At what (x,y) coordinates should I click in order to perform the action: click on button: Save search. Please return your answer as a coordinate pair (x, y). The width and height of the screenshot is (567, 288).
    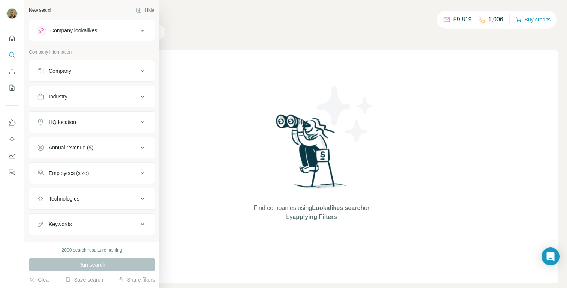
    Looking at the image, I should click on (84, 279).